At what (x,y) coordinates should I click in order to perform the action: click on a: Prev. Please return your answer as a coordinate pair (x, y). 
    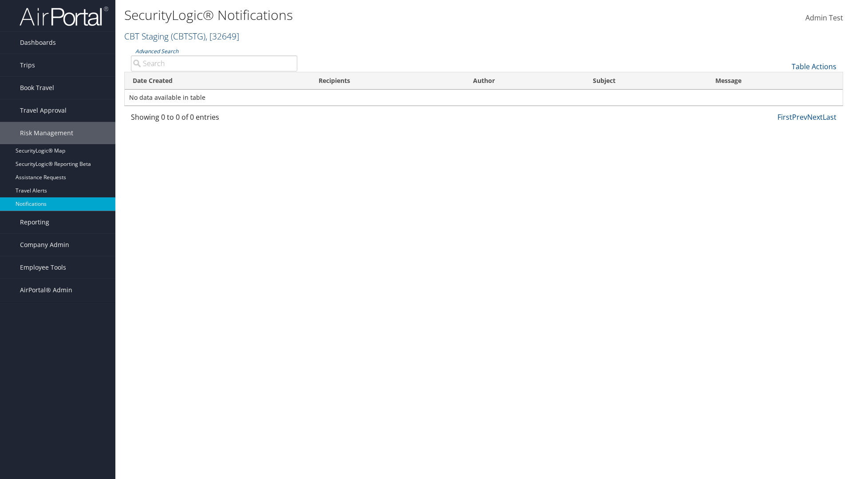
    Looking at the image, I should click on (800, 117).